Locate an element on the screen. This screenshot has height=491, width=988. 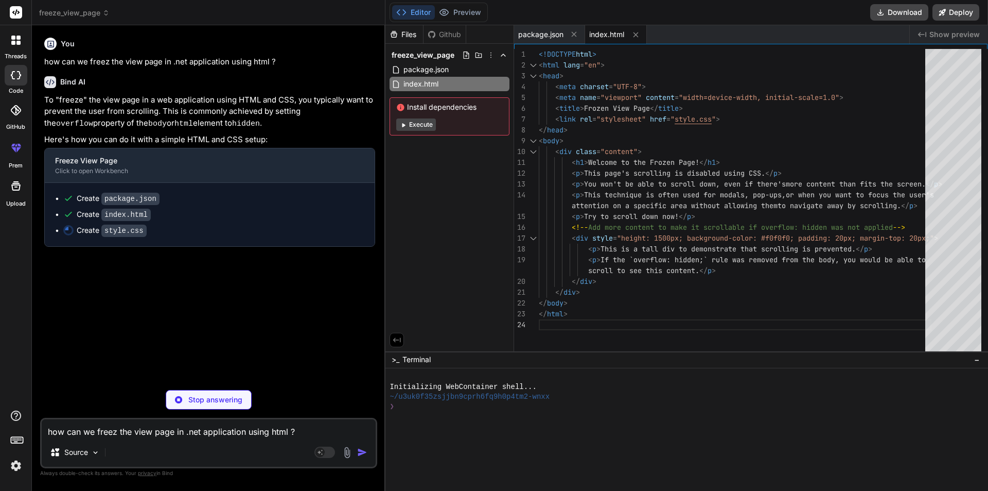
div: 10 is located at coordinates (520, 151).